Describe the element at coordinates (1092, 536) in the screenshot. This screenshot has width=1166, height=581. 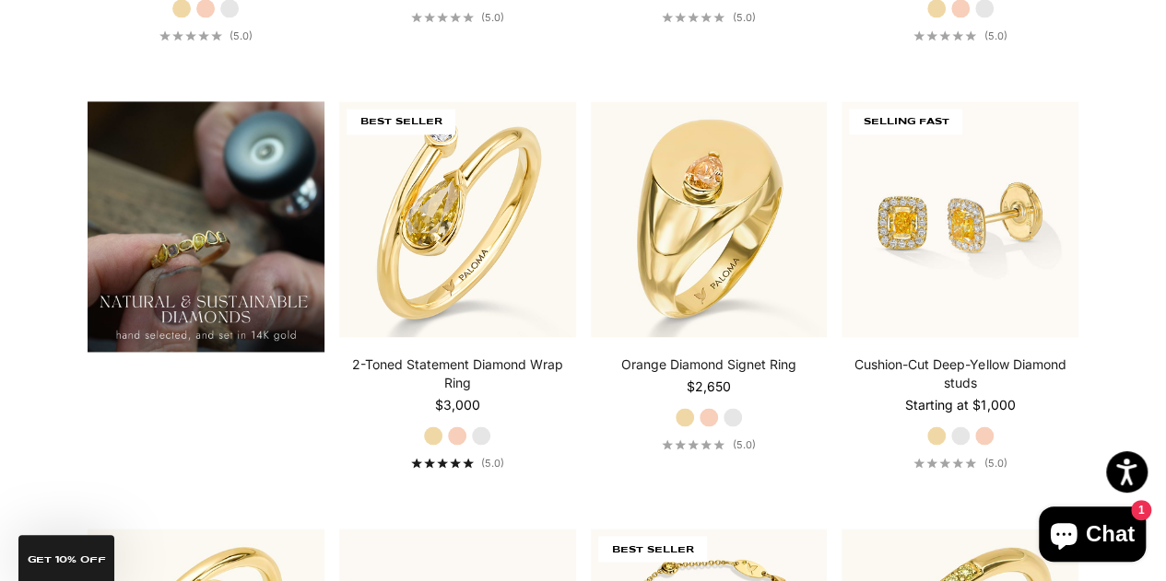
I see `inbox-online-store-chat: Shopify online store chat` at that location.